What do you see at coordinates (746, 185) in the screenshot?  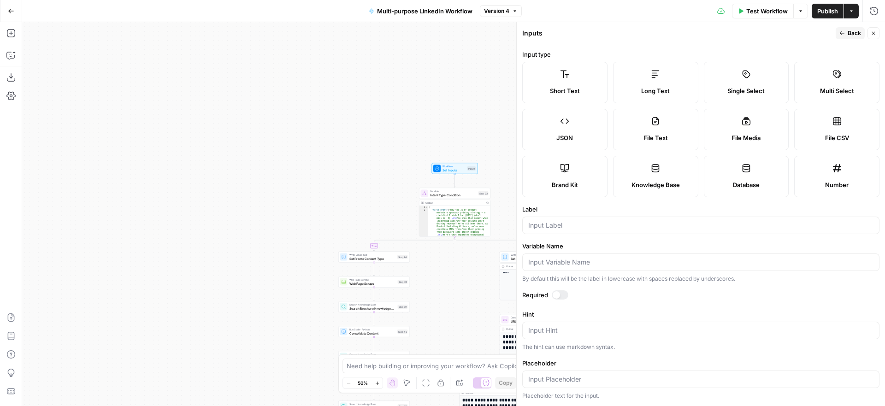 I see `span: Database` at bounding box center [746, 185].